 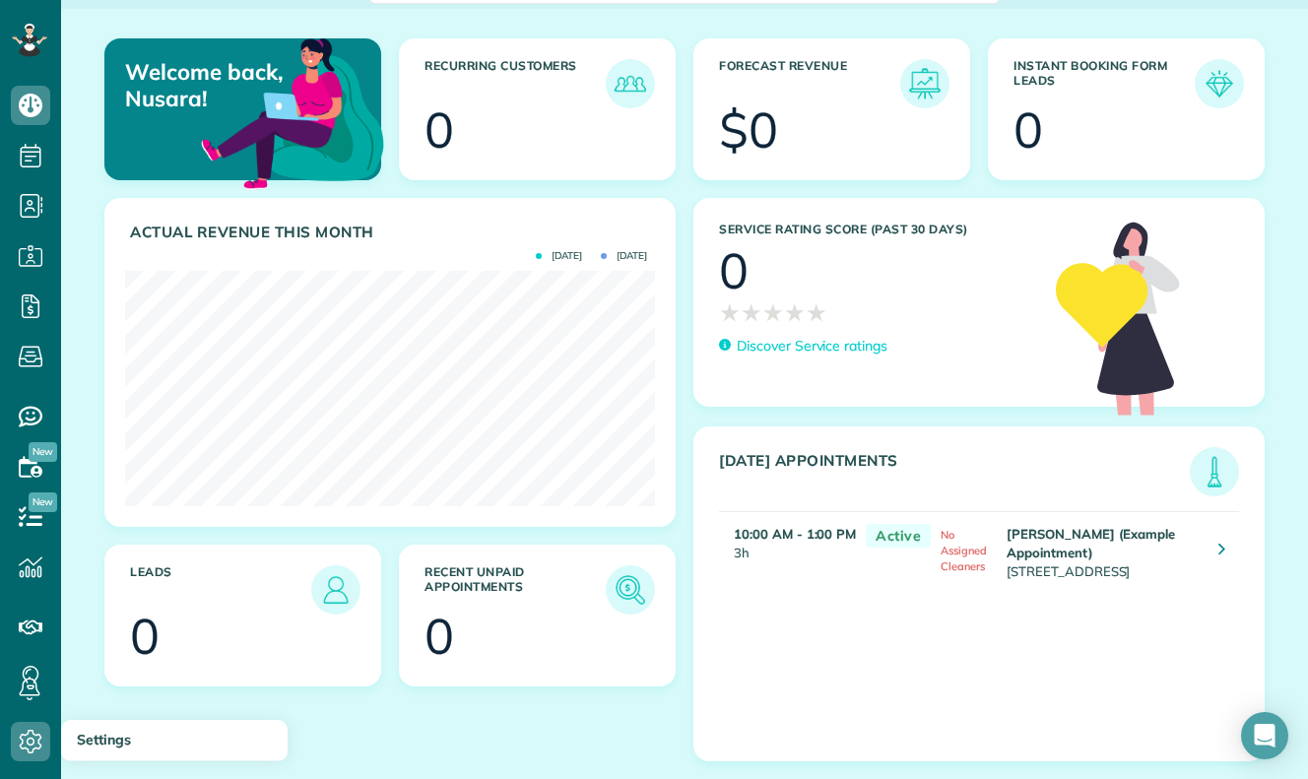 I want to click on h3: Service Rating score (past 30 days), so click(x=878, y=230).